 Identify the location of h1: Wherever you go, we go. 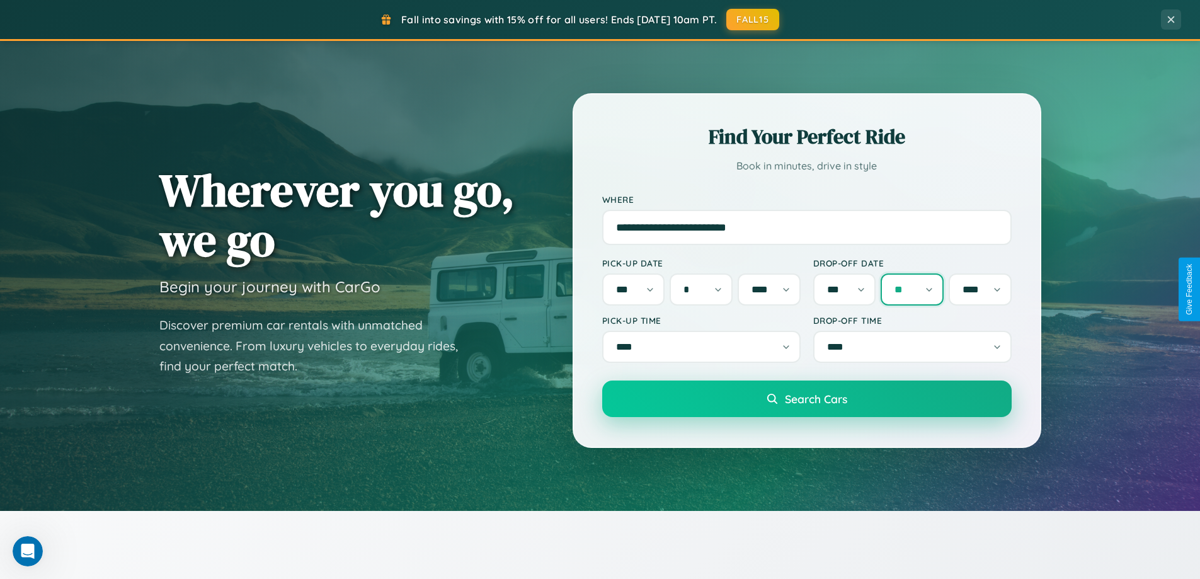
(337, 215).